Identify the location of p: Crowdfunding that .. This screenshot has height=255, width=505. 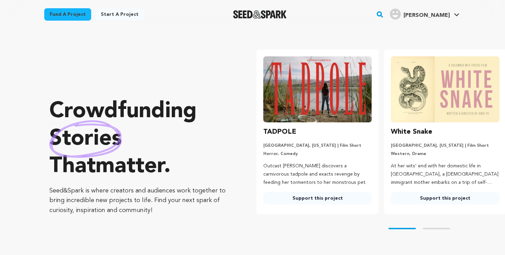
(139, 139).